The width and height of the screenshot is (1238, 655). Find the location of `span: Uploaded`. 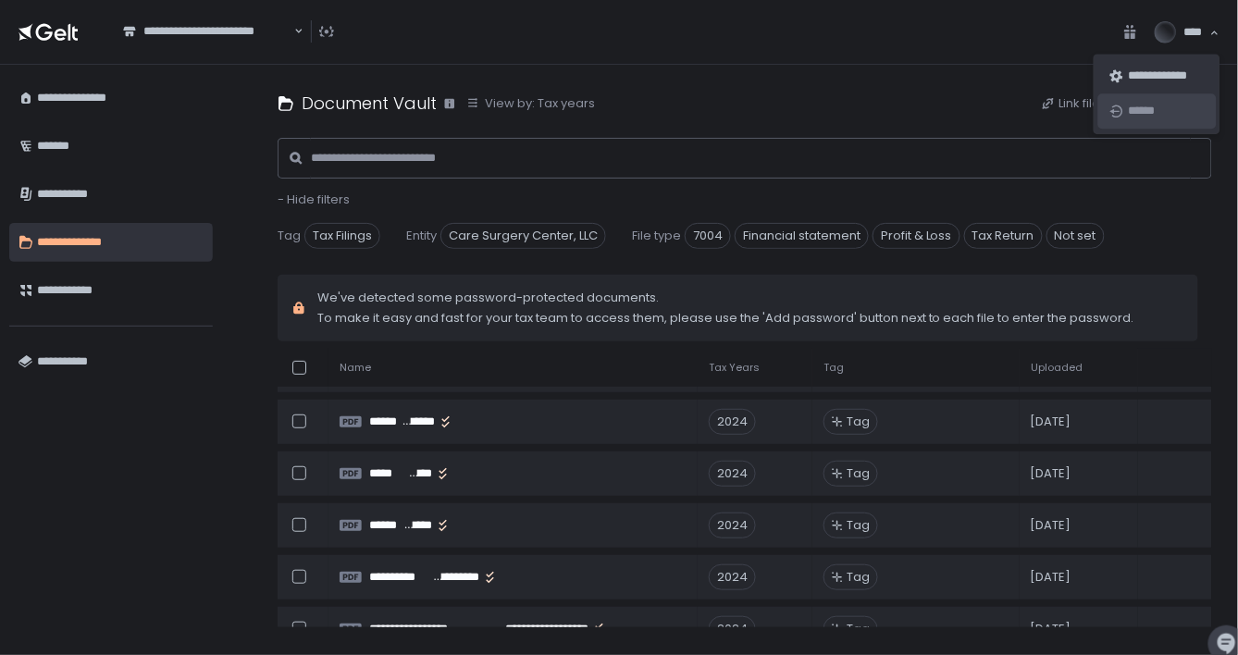

span: Uploaded is located at coordinates (1057, 367).